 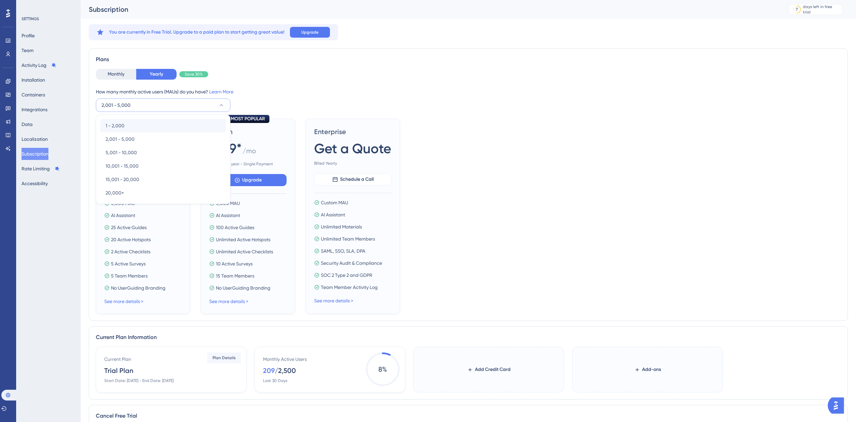 What do you see at coordinates (797, 9) in the screenshot?
I see `div: 7` at bounding box center [797, 9].